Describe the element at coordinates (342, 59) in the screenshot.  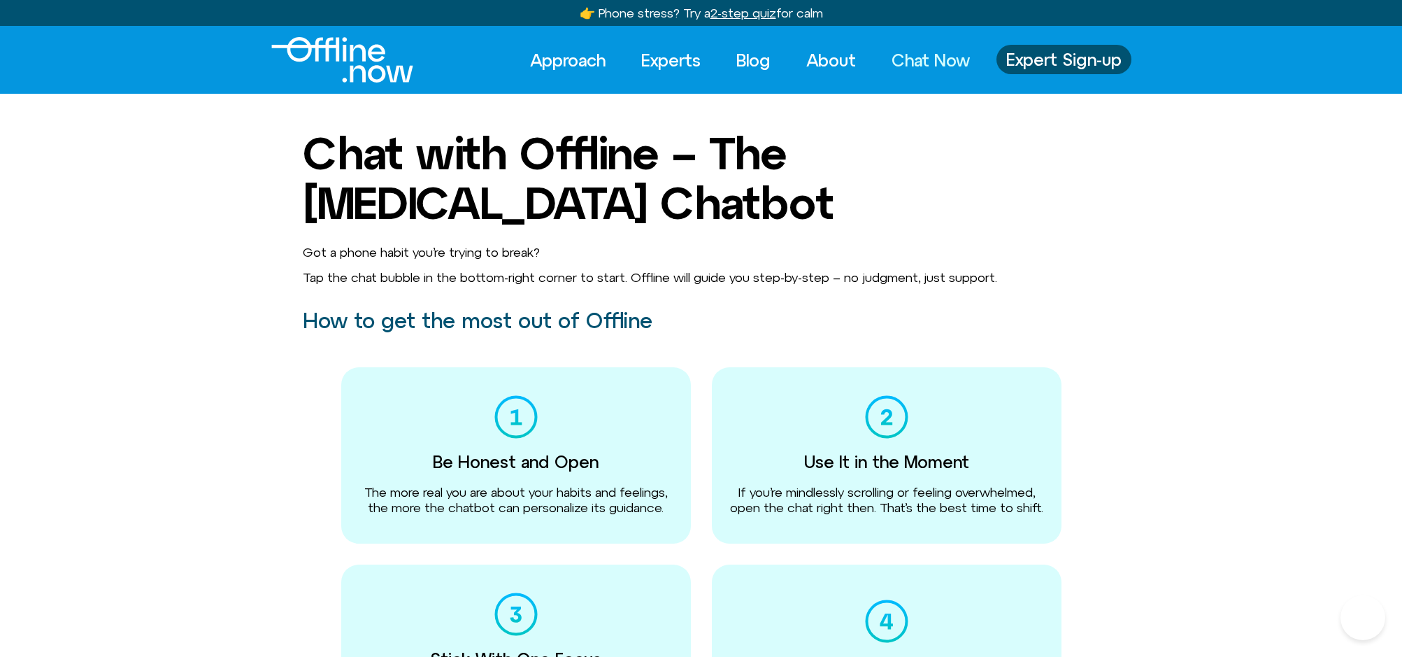
I see `img: Offline.Now logo in white. Text of the words offline.now with a line going through the "O"` at that location.